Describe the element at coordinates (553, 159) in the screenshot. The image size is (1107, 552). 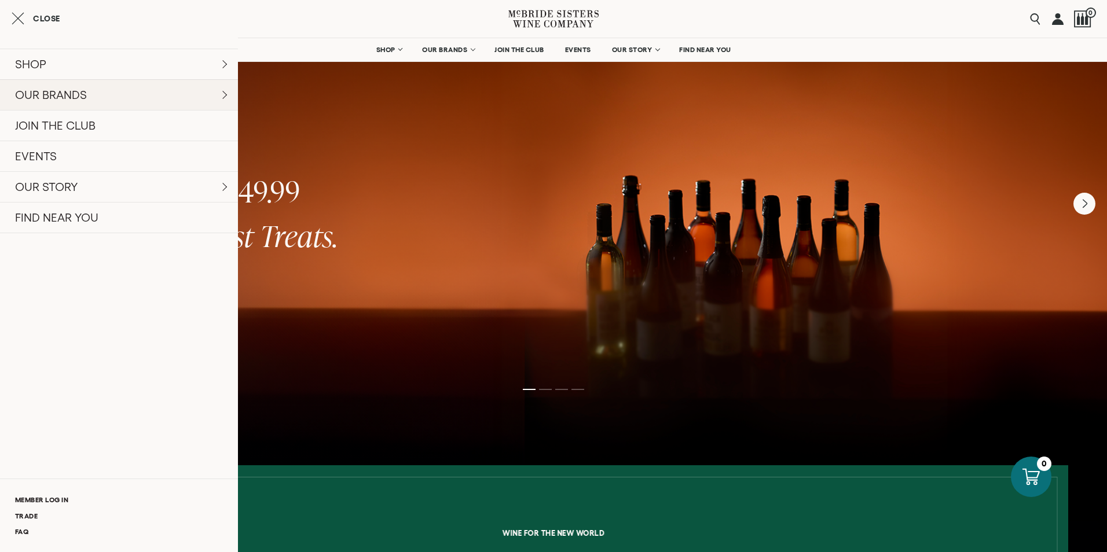
I see `h6: THE MYSTERY PACK IS BACK` at that location.